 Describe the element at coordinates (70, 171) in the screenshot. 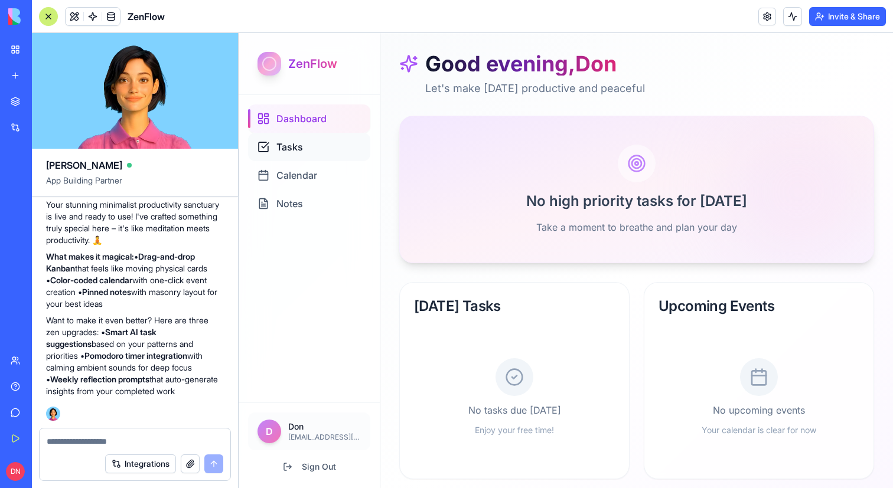

I see `a: Notes` at that location.